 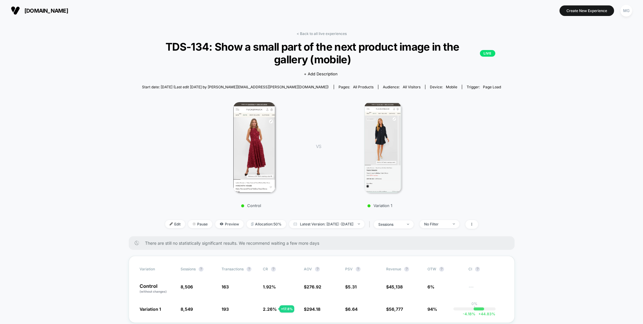 What do you see at coordinates (324, 243) in the screenshot?
I see `span: There are still no statistically significant results. We recommend waiting a few more days` at bounding box center [324, 243].